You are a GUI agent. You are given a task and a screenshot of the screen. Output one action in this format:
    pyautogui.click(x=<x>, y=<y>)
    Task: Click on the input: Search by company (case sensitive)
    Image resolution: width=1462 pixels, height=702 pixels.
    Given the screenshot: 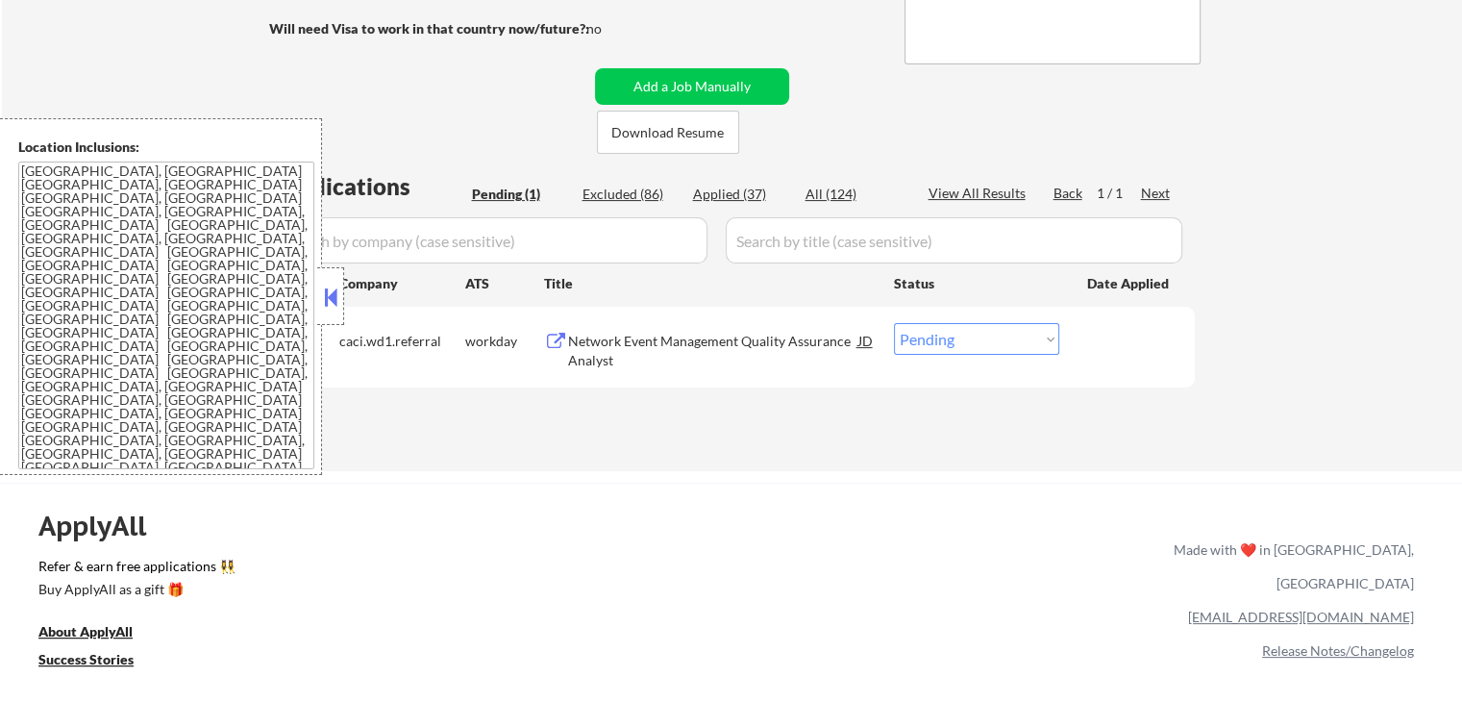 What is the action you would take?
    pyautogui.click(x=491, y=240)
    